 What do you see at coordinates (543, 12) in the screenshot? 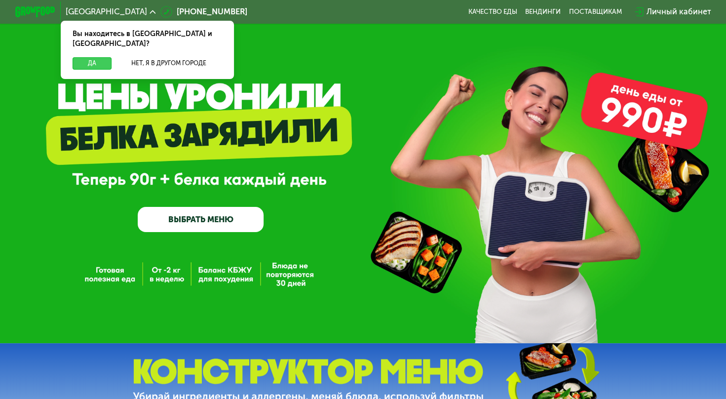
I see `a: Вендинги` at bounding box center [543, 12].